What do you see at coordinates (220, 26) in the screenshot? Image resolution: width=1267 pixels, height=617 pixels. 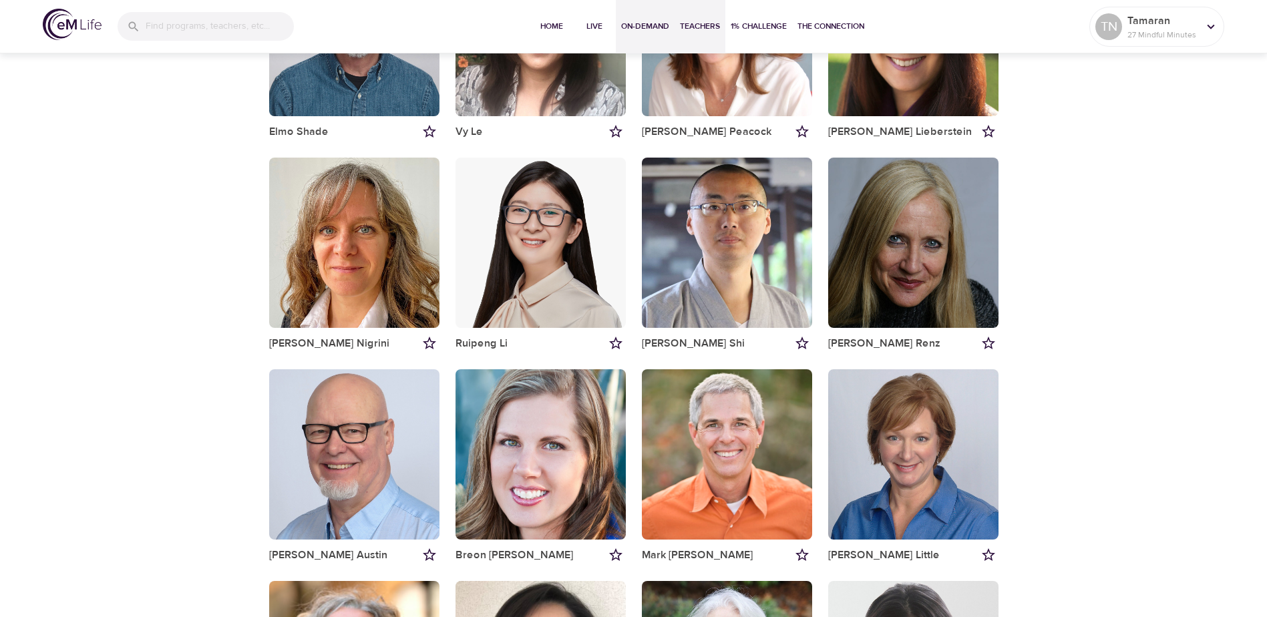 I see `input: Find programs, teachers, etc...` at bounding box center [220, 26].